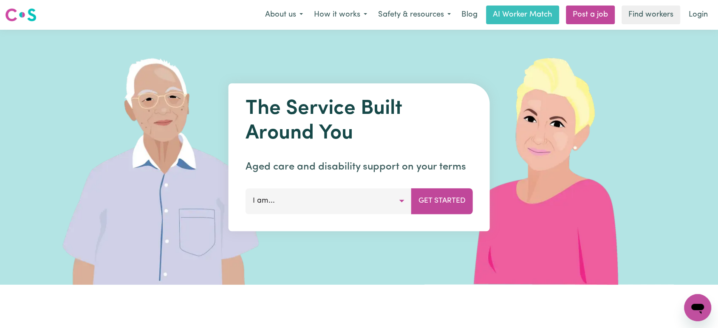 This screenshot has height=328, width=718. What do you see at coordinates (340, 15) in the screenshot?
I see `button: How it works` at bounding box center [340, 15].